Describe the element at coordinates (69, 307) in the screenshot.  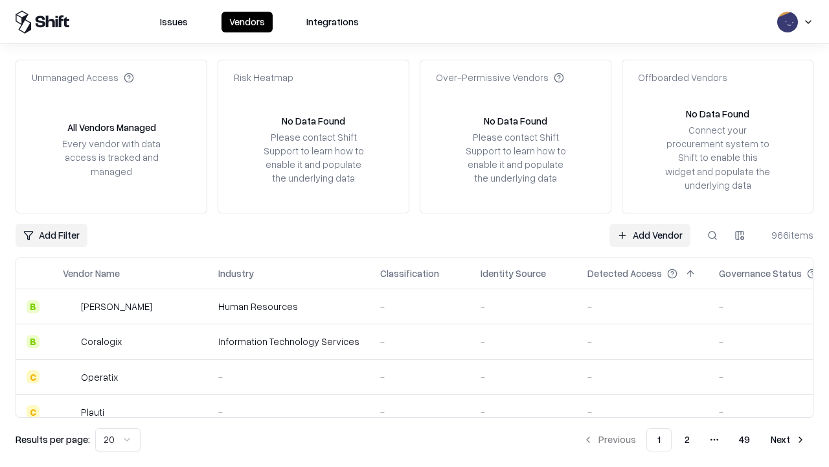
I see `img: Deel` at that location.